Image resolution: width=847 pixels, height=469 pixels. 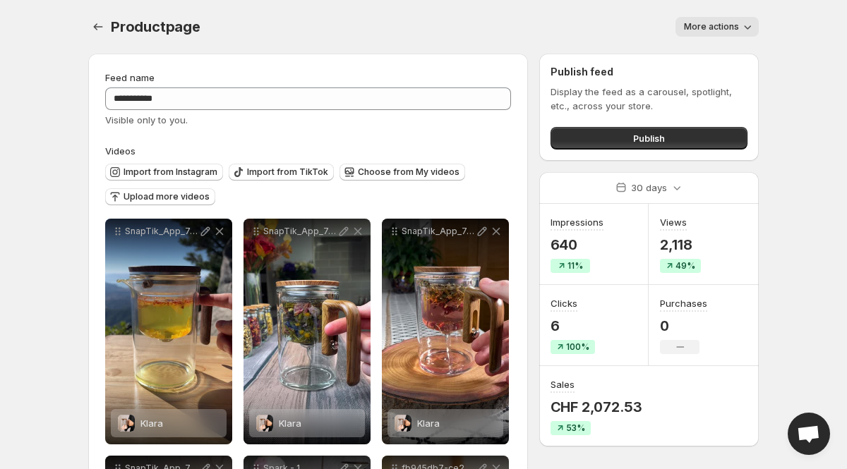 I want to click on h3: Views, so click(x=673, y=222).